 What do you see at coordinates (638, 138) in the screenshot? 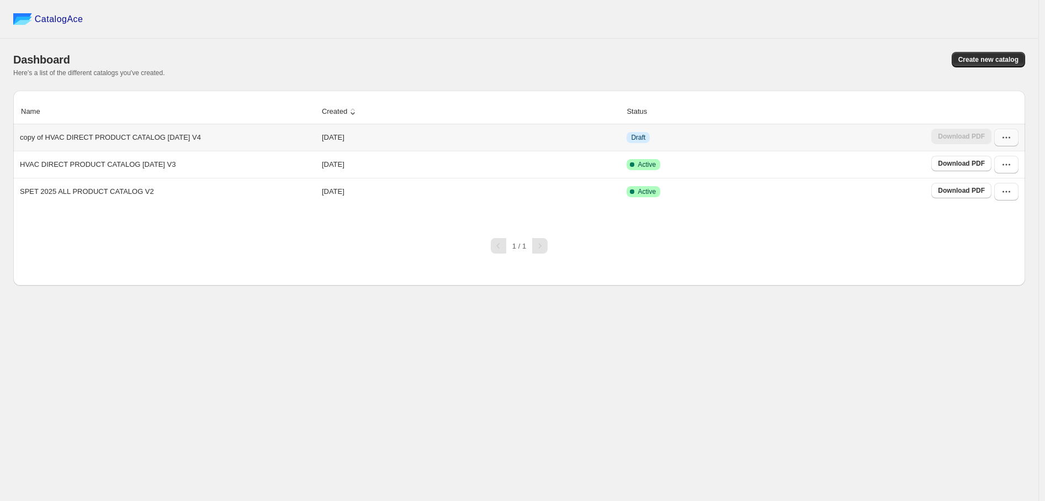
I see `span: Draft` at bounding box center [638, 138].